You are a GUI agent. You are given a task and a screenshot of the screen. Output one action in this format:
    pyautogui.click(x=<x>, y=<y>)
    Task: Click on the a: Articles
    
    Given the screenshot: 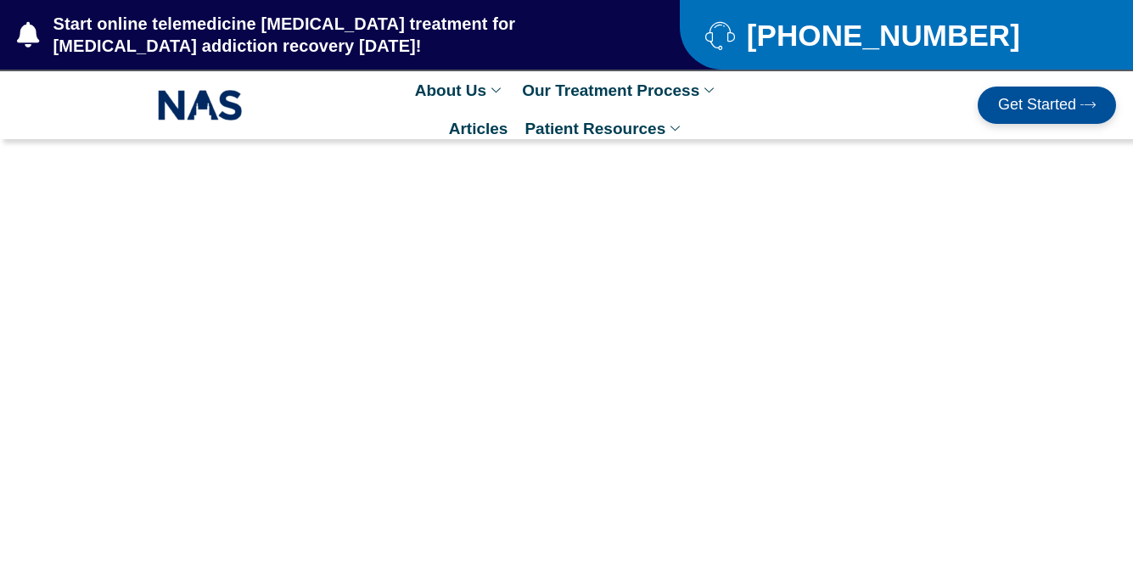 What is the action you would take?
    pyautogui.click(x=479, y=128)
    